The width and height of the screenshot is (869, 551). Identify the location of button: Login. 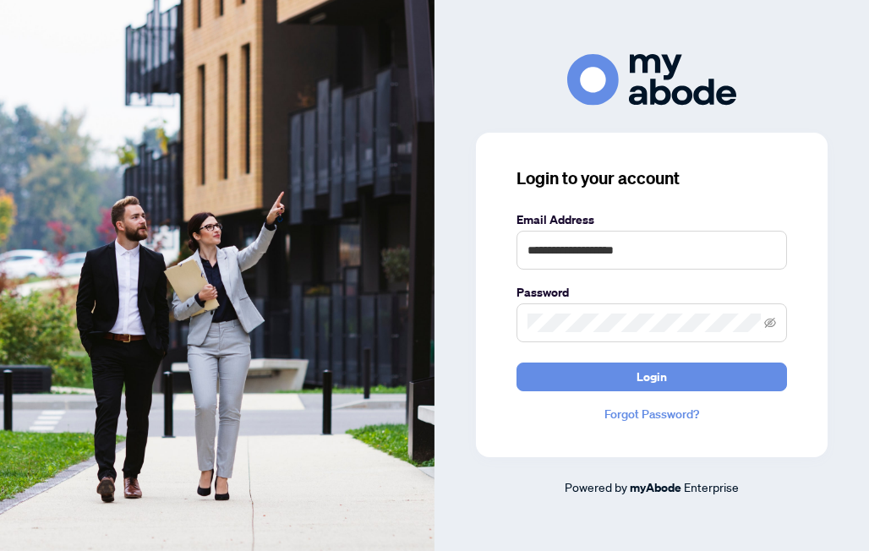
(652, 377).